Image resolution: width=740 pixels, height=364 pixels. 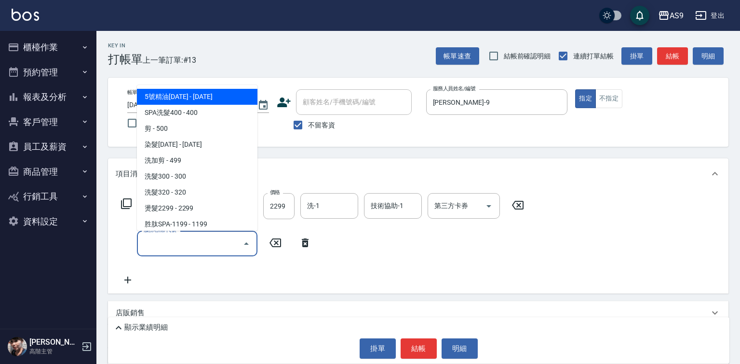 I want to click on span: 燙髮2299 - 2299, so click(x=197, y=208).